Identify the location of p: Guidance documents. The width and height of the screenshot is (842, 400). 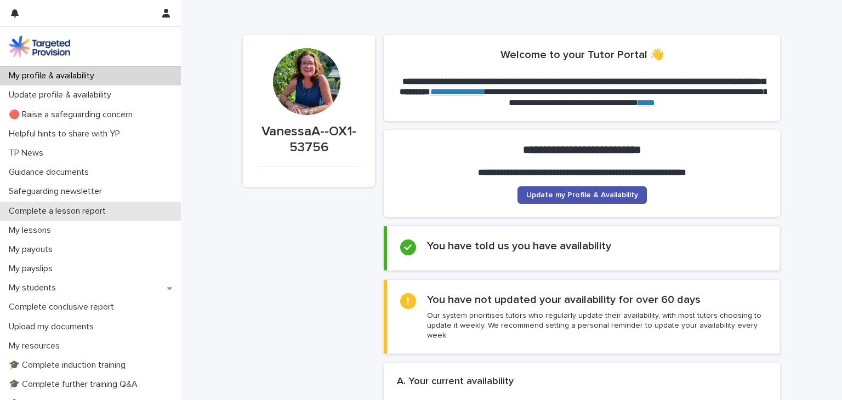
(51, 172).